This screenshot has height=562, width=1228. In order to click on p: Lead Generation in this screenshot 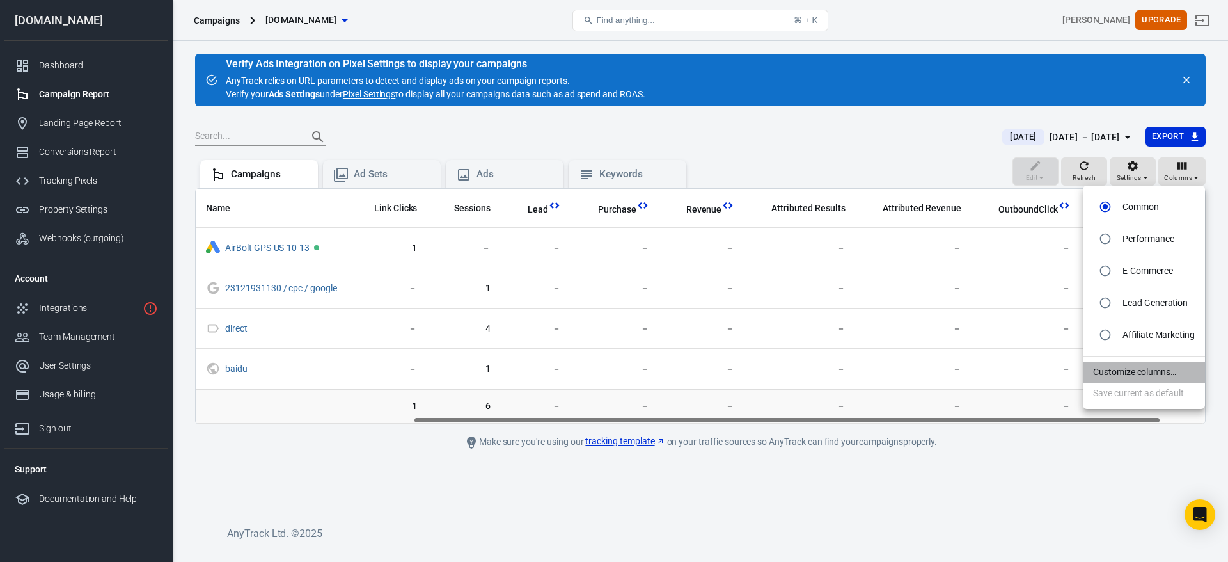, I will do `click(1155, 303)`.